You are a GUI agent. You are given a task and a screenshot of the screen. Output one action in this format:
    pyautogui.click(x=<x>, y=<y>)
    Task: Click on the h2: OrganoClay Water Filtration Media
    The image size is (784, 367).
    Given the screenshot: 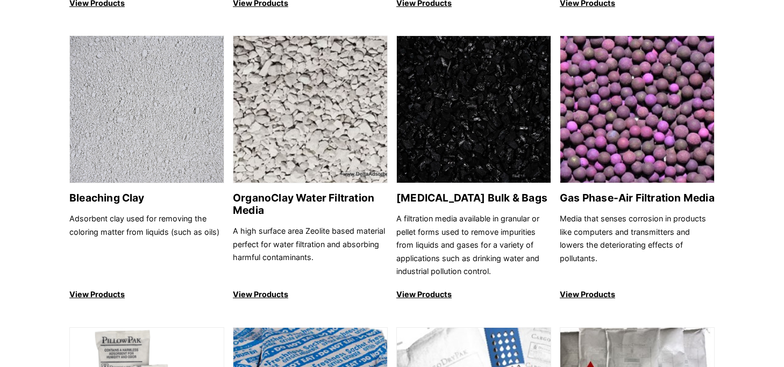 What is the action you would take?
    pyautogui.click(x=310, y=204)
    